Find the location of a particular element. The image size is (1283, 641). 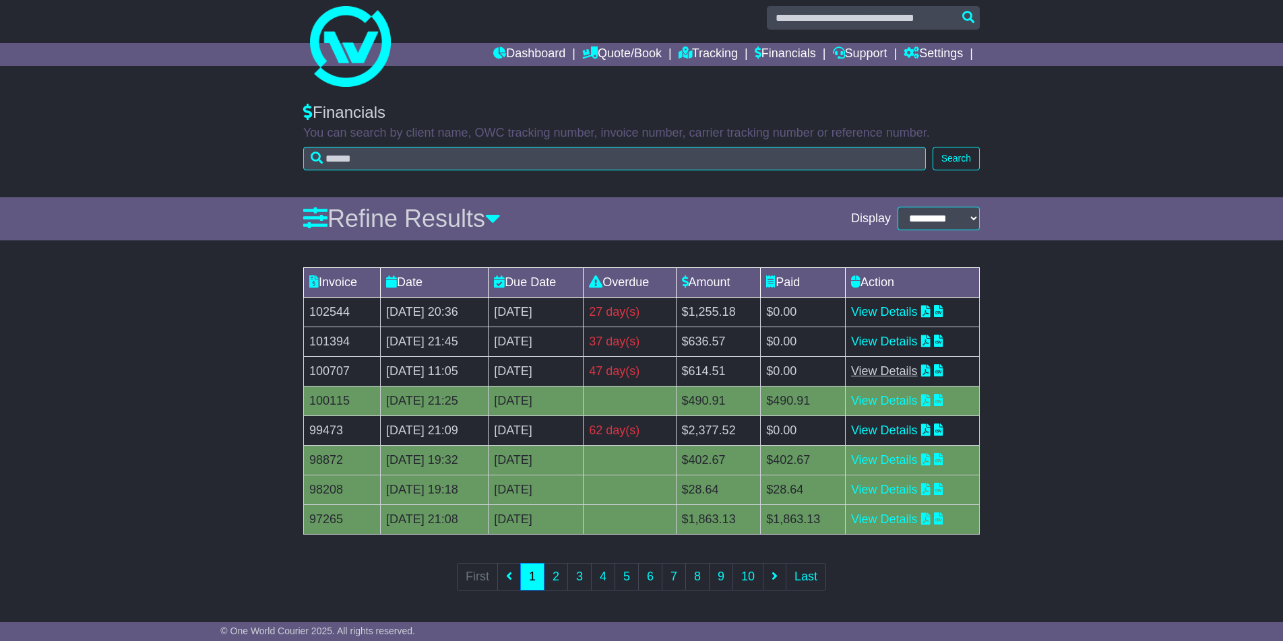

td: Action is located at coordinates (911, 282).